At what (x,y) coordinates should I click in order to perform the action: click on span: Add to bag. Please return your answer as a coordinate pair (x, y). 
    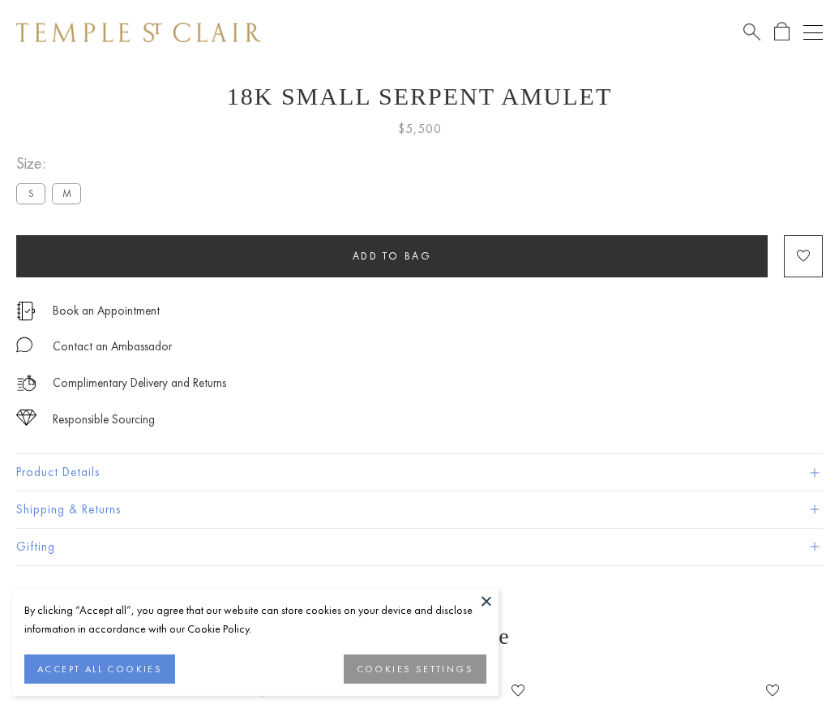
    Looking at the image, I should click on (392, 255).